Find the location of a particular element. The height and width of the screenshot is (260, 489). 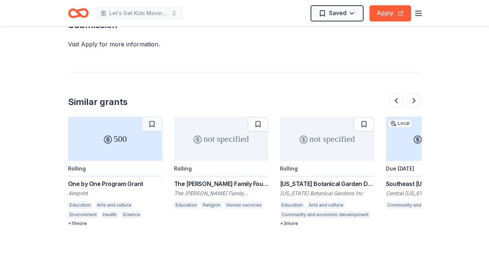

div: Visit Apply for more information. is located at coordinates (245, 44).